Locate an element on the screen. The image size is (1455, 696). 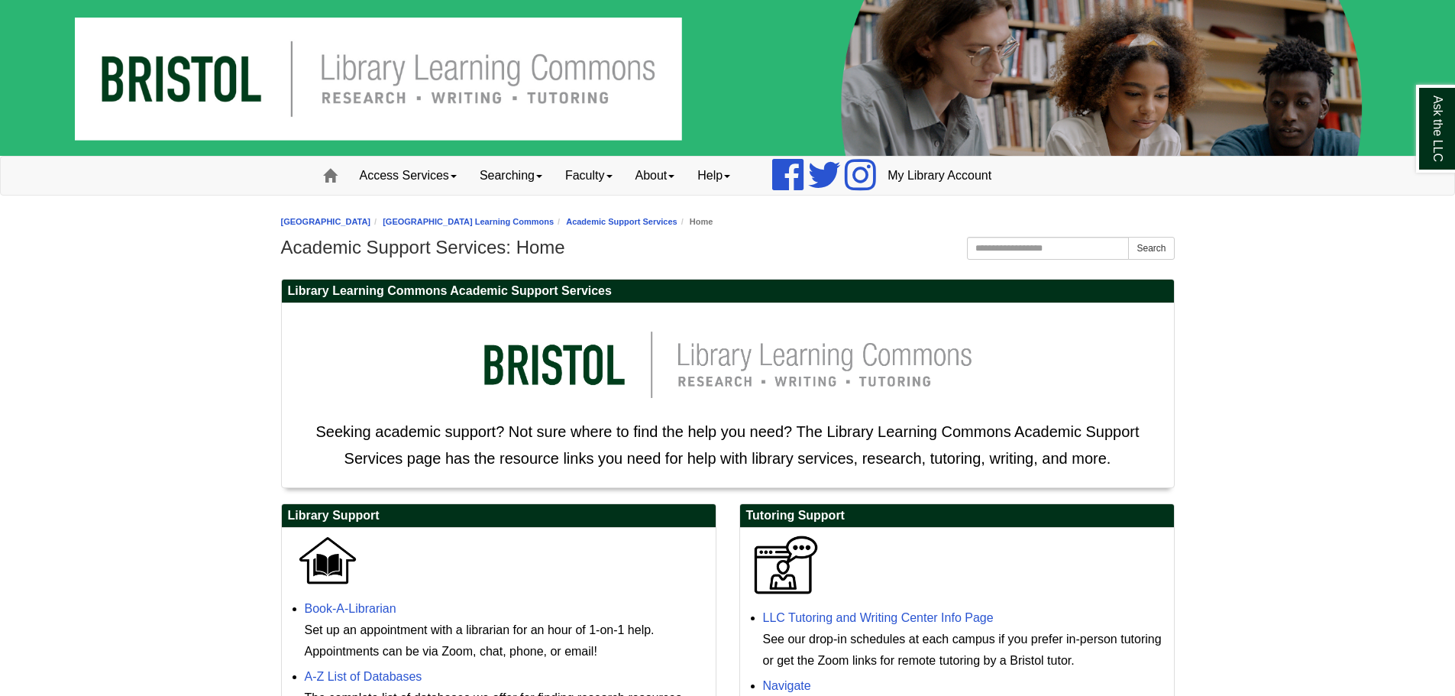
a: About is located at coordinates (655, 176).